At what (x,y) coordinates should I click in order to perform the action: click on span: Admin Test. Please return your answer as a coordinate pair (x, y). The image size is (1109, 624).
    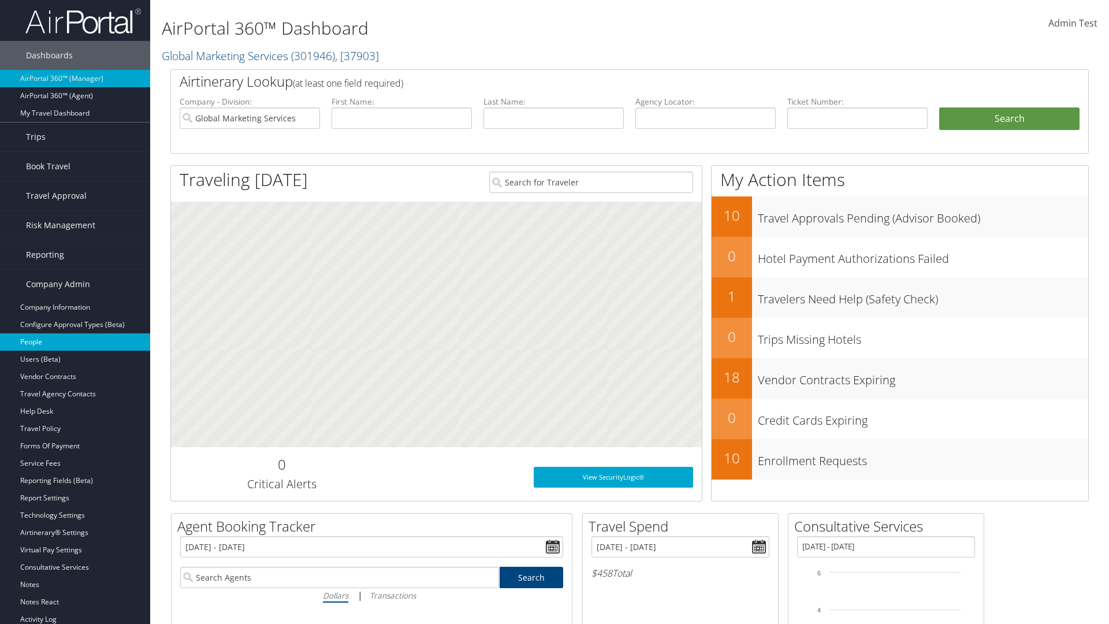
    Looking at the image, I should click on (1072, 23).